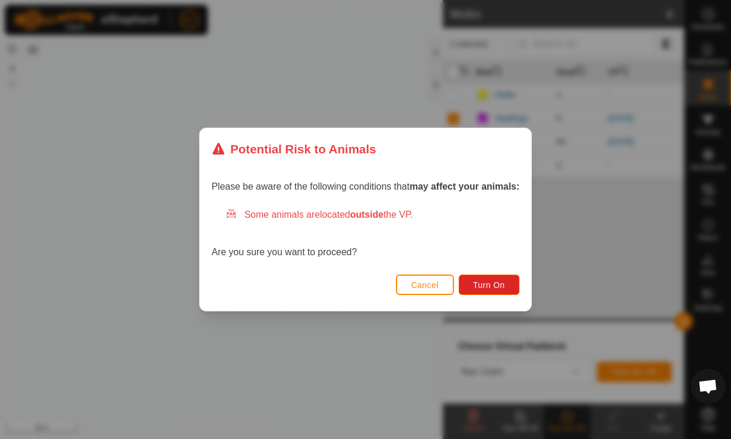  I want to click on div: Some animals are, so click(372, 215).